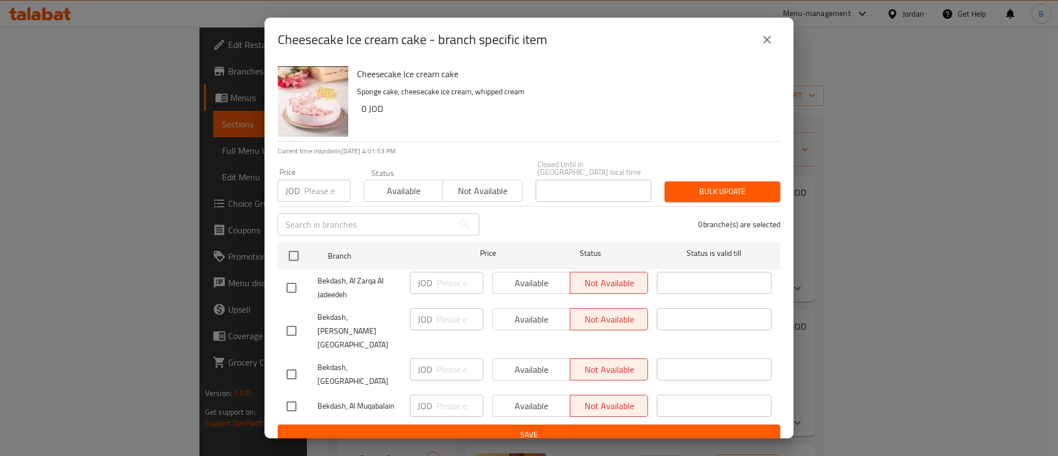 This screenshot has width=1058, height=456. What do you see at coordinates (359, 288) in the screenshot?
I see `span: Bekdash, Al Zarqa Al Jadeedeh` at bounding box center [359, 288].